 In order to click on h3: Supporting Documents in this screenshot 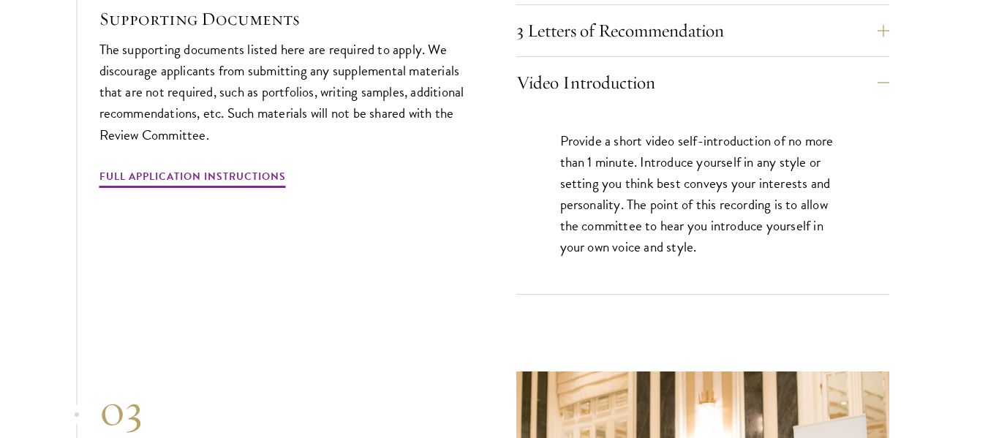, I will do `click(286, 19)`.